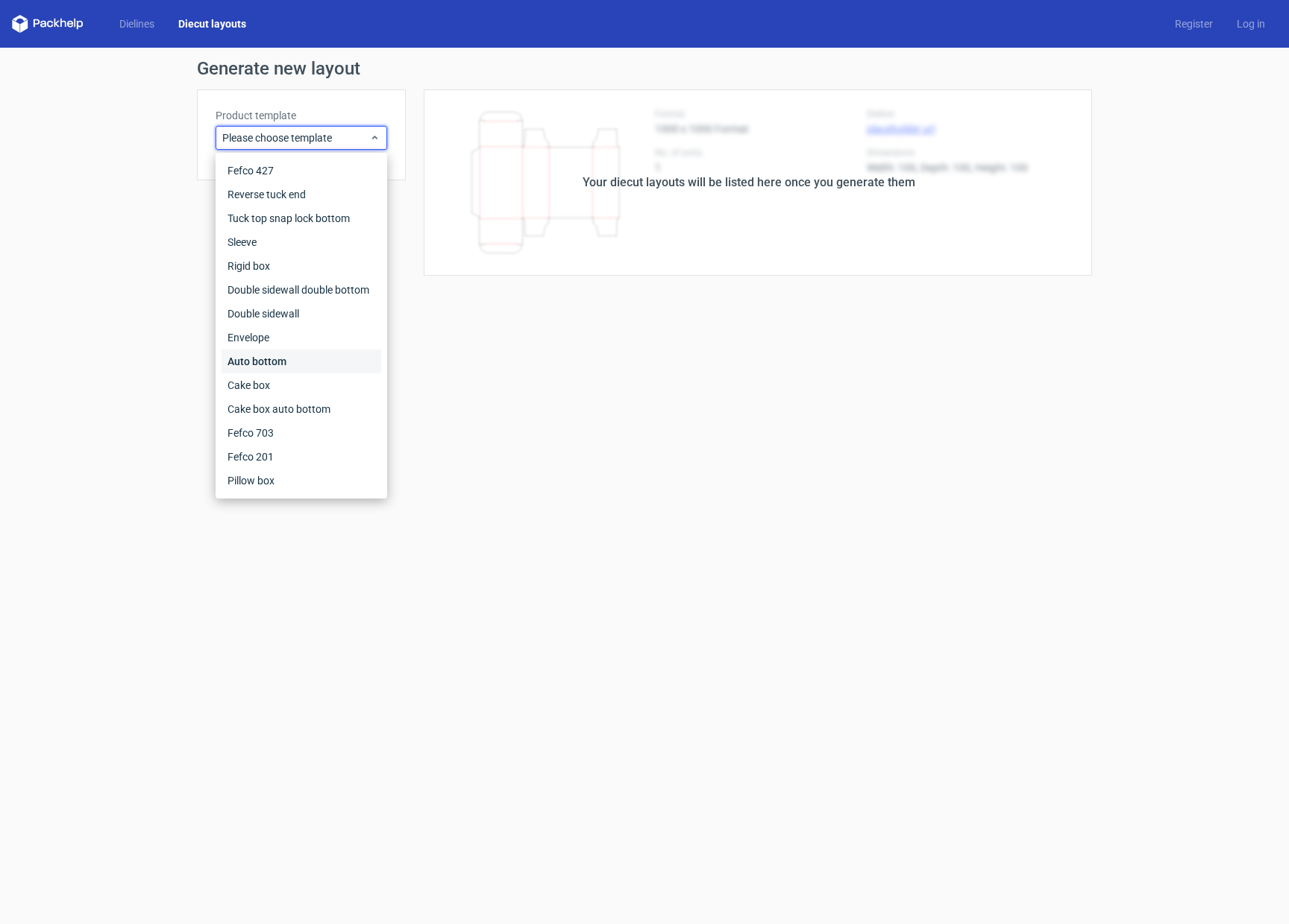 Image resolution: width=1289 pixels, height=924 pixels. What do you see at coordinates (296, 138) in the screenshot?
I see `span: Please choose template` at bounding box center [296, 138].